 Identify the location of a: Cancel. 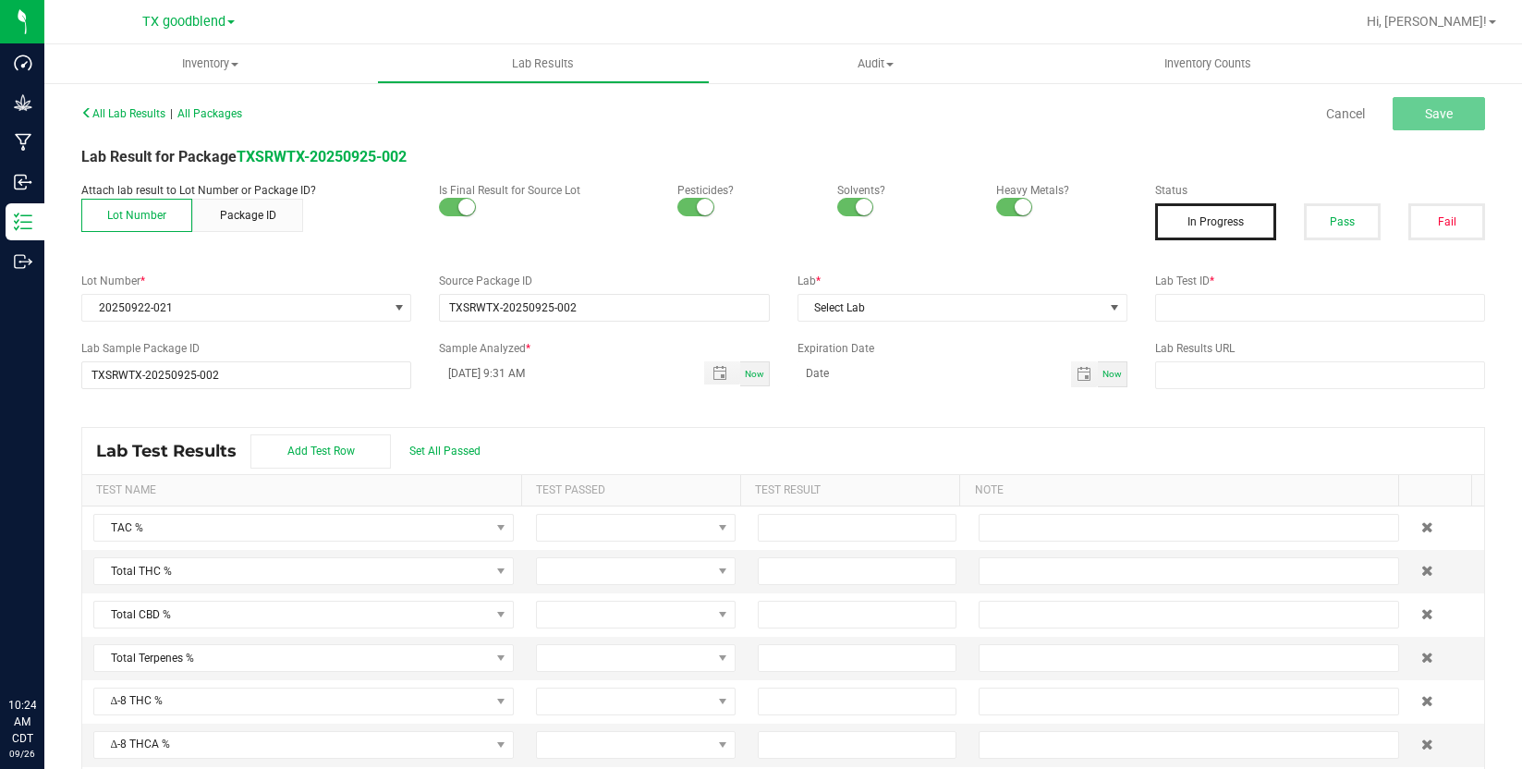
(1345, 114).